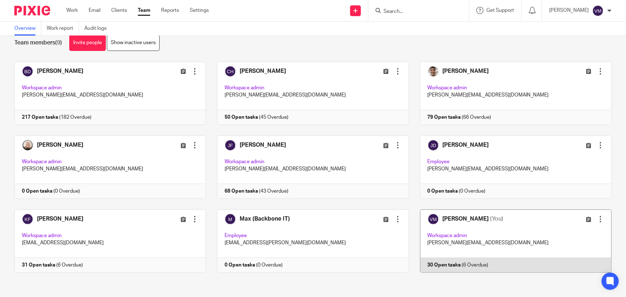  What do you see at coordinates (199, 10) in the screenshot?
I see `a: Settings` at bounding box center [199, 10].